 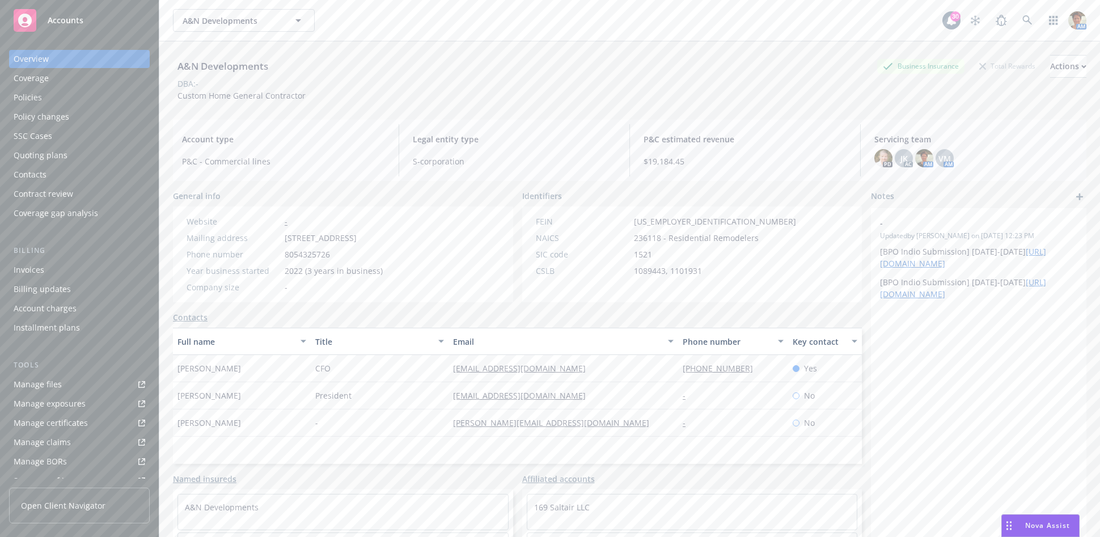 What do you see at coordinates (63, 505) in the screenshot?
I see `span: Open Client Navigator` at bounding box center [63, 505].